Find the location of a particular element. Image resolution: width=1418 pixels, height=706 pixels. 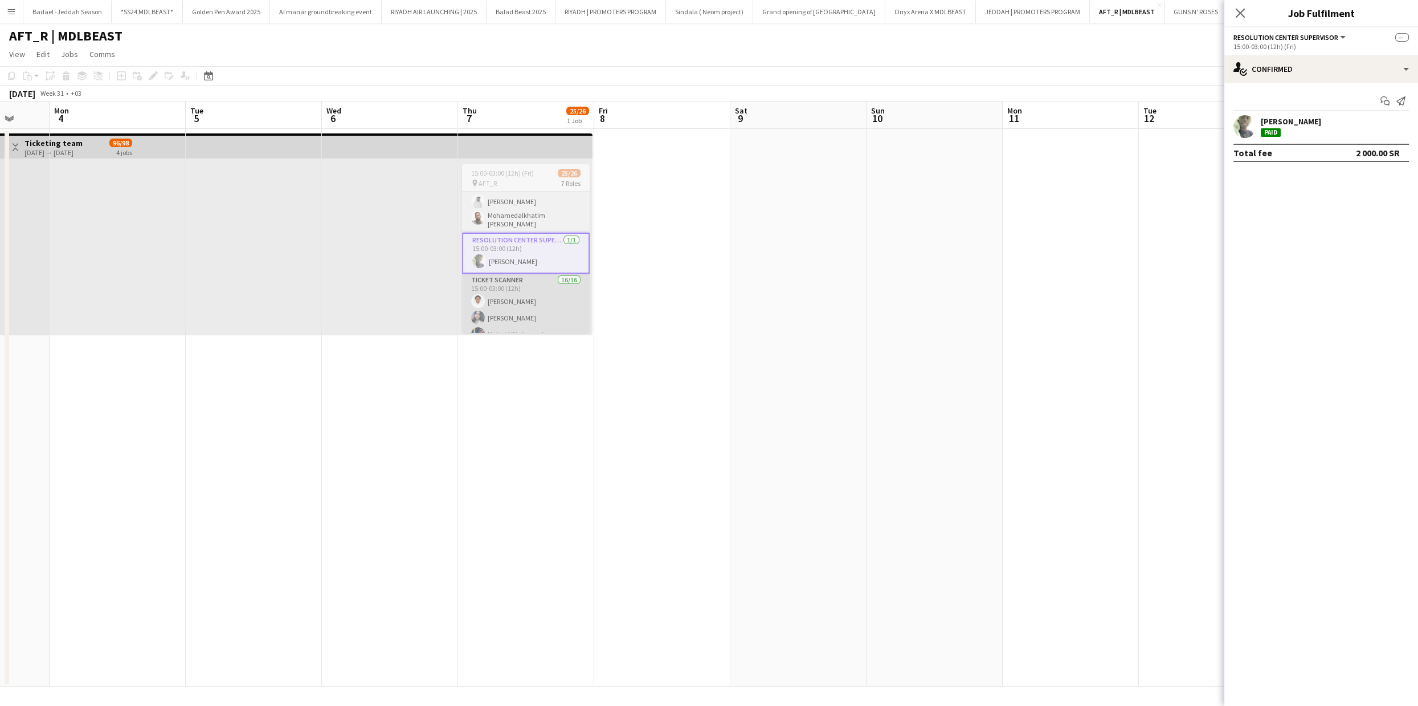

h3: Ticketing team is located at coordinates (54, 143).